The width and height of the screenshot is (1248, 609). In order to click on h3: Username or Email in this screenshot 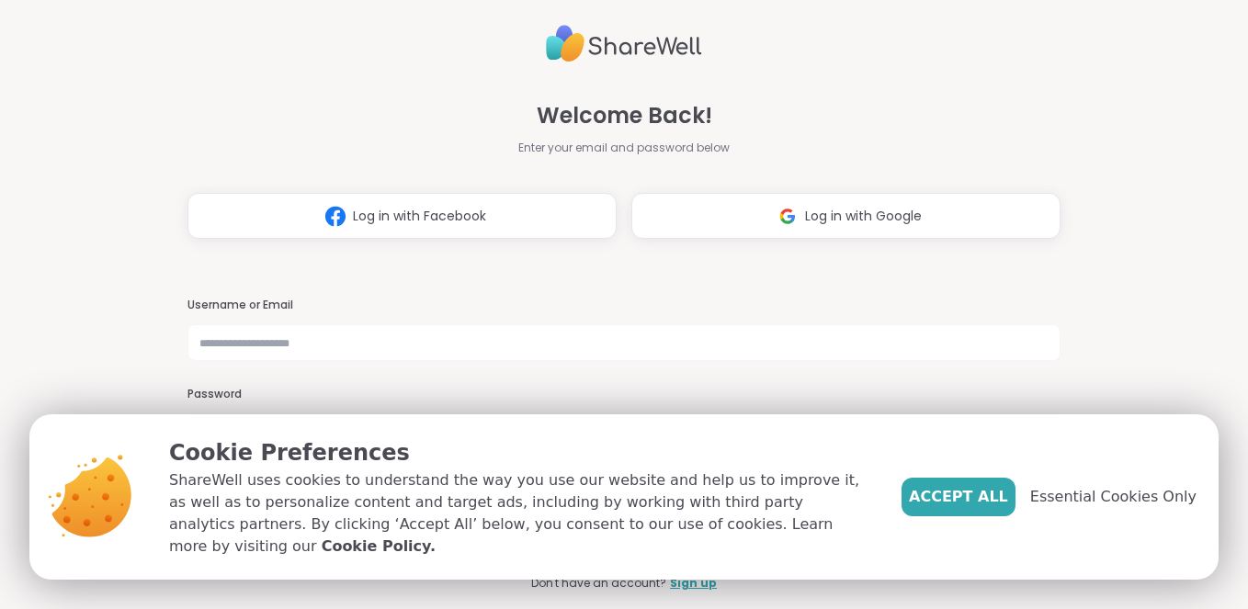, I will do `click(624, 305)`.